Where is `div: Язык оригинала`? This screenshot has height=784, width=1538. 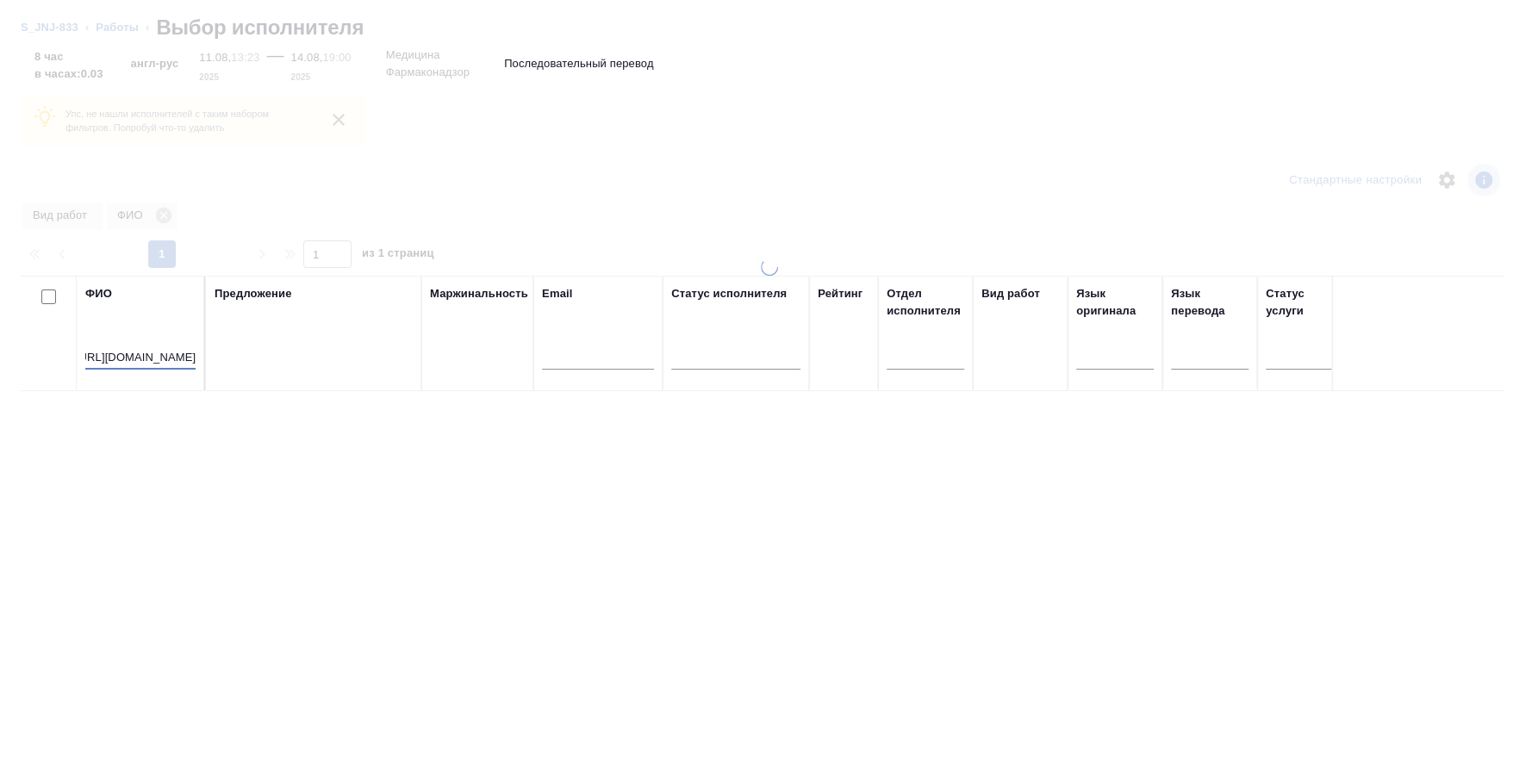 div: Язык оригинала is located at coordinates (1114, 303).